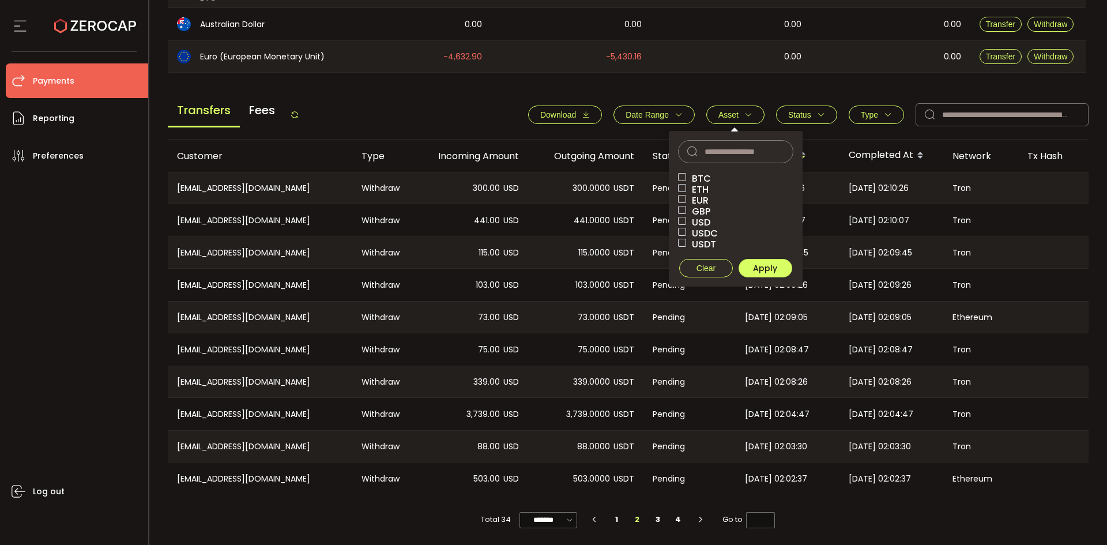  What do you see at coordinates (558, 115) in the screenshot?
I see `span: Download` at bounding box center [558, 115].